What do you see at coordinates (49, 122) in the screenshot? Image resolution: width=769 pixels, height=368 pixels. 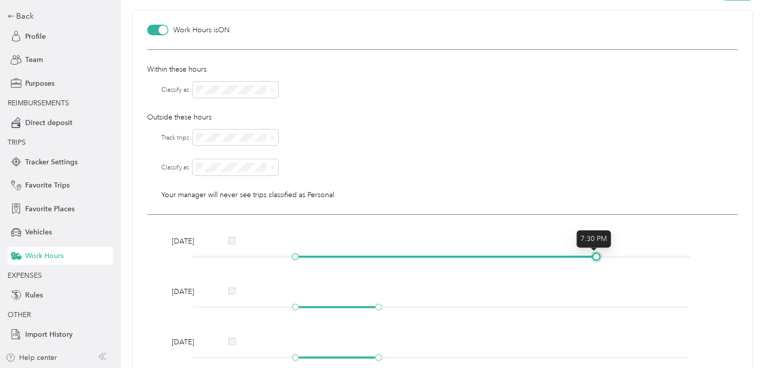 I see `span: Direct deposit` at bounding box center [49, 122].